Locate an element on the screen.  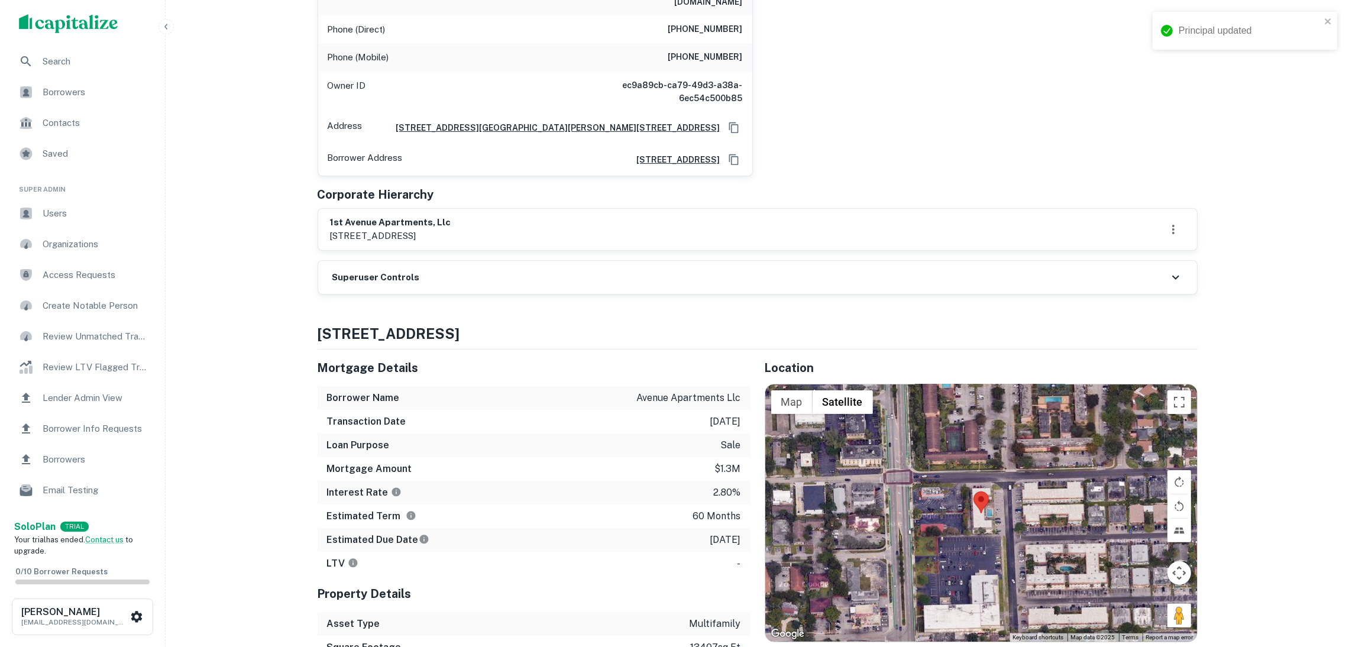
div: Borrower Info Requests is located at coordinates (82, 429).